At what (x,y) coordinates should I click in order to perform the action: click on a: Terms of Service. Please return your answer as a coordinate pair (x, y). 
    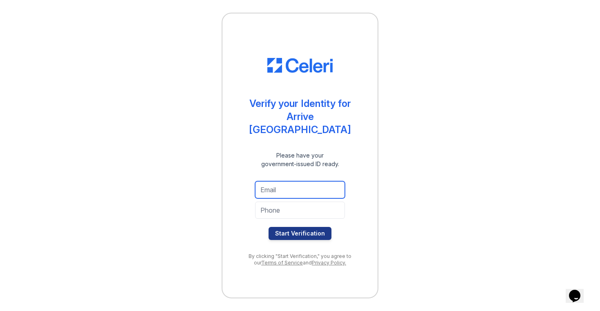
    Looking at the image, I should click on (282, 262).